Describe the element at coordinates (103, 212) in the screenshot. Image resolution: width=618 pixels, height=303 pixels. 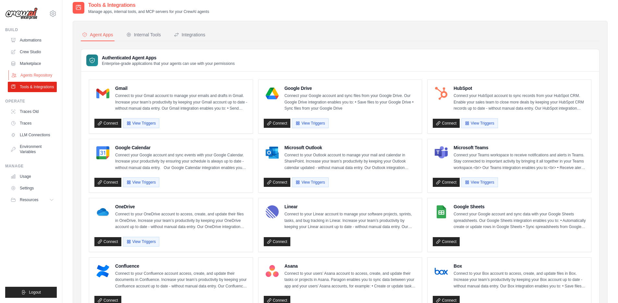
I see `img: OneDrive Logo` at that location.